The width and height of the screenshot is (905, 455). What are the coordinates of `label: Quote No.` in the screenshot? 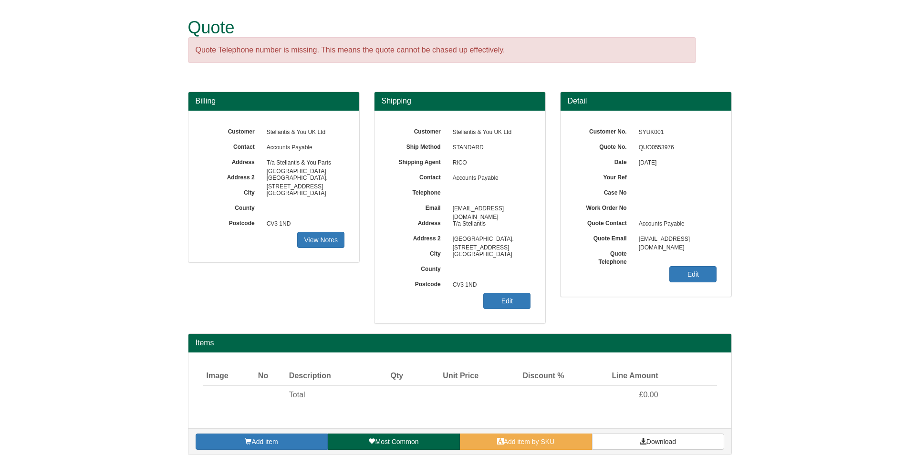 It's located at (605, 146).